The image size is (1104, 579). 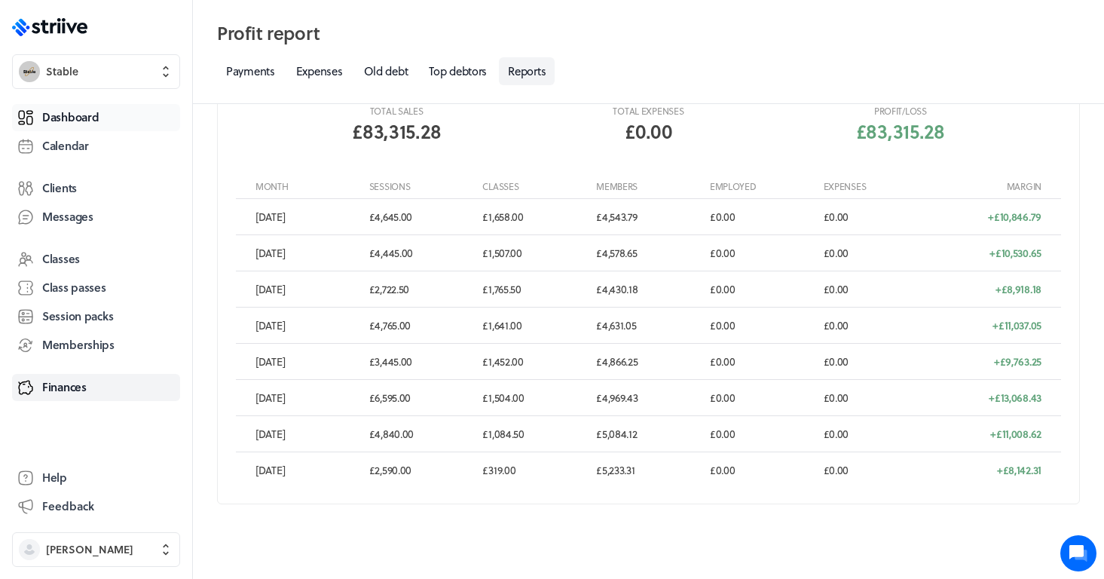 What do you see at coordinates (96, 387) in the screenshot?
I see `a: Finances` at bounding box center [96, 387].